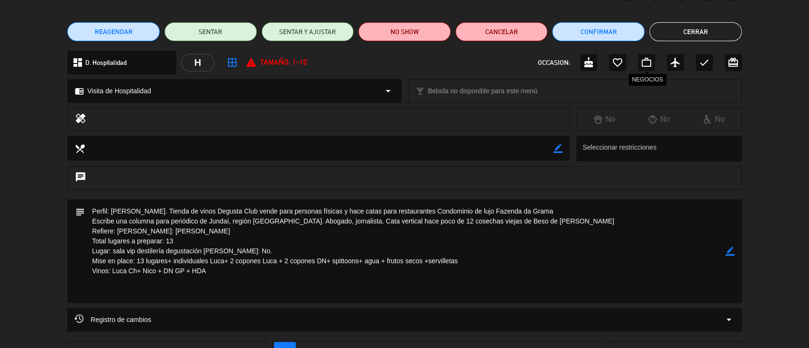  Describe the element at coordinates (80, 212) in the screenshot. I see `i: subject` at that location.